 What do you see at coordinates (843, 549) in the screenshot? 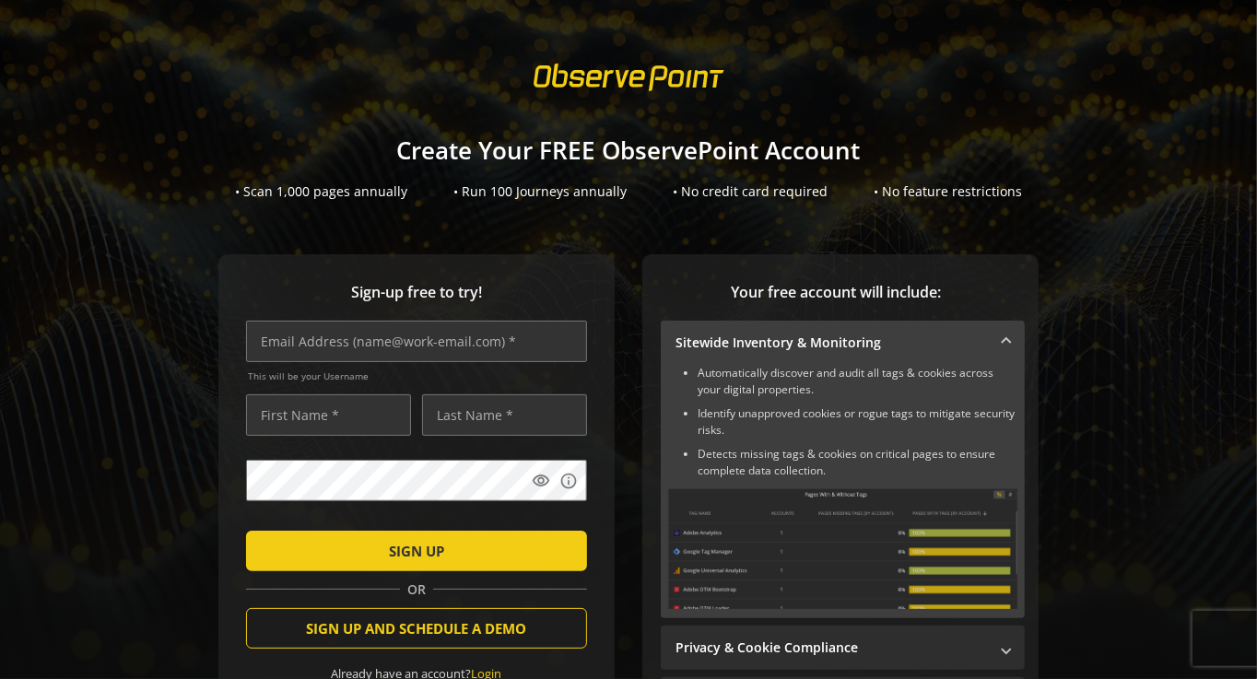
I see `img: Sitewide Inventory & Monitoring` at bounding box center [843, 549].